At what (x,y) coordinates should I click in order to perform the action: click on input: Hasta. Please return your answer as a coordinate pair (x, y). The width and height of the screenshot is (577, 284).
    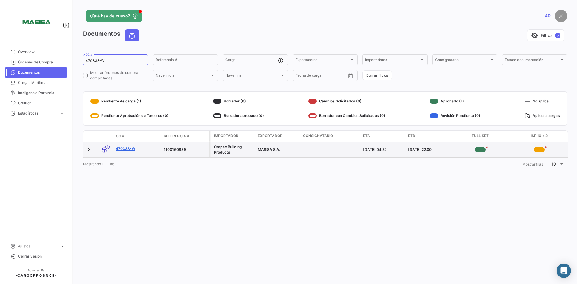
    Looking at the image, I should click on (322, 76).